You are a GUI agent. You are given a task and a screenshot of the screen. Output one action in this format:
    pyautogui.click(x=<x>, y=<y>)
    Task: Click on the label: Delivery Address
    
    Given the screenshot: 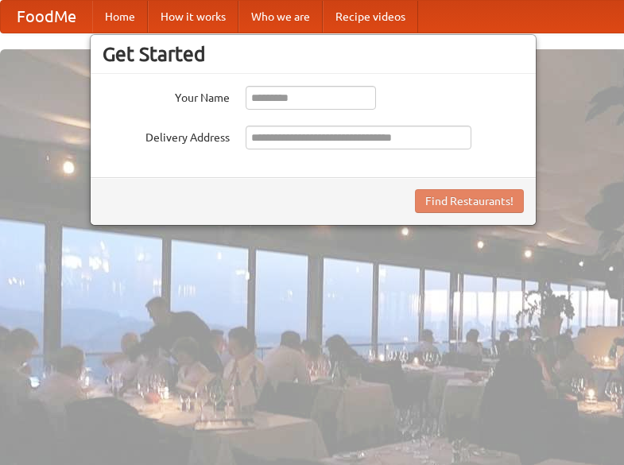 What is the action you would take?
    pyautogui.click(x=166, y=135)
    